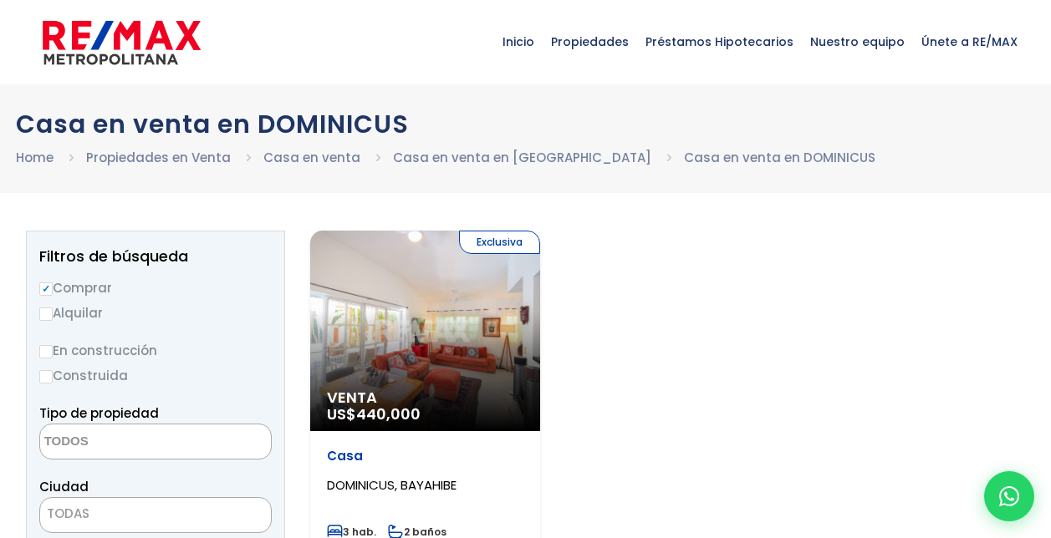  I want to click on input: Construida, so click(46, 377).